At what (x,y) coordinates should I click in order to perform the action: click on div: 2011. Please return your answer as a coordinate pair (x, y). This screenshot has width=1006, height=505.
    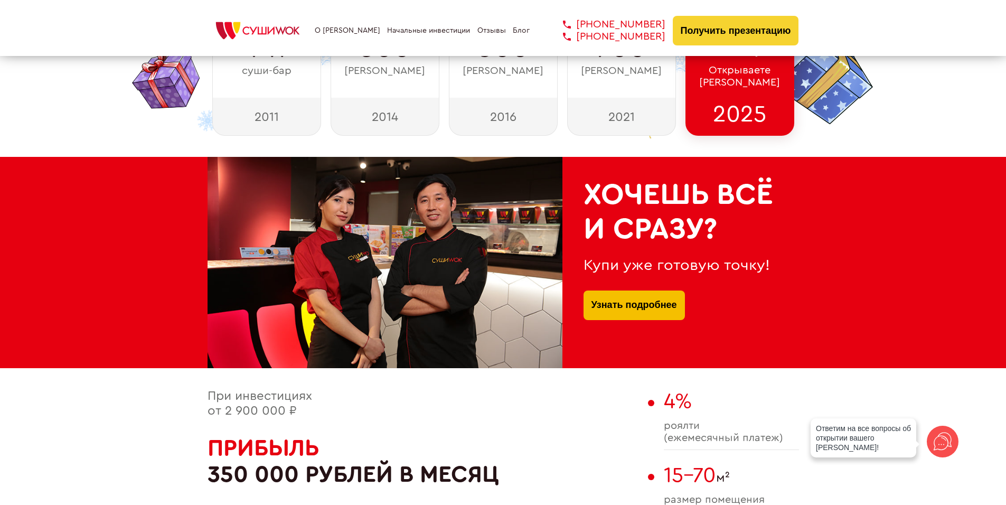
    Looking at the image, I should click on (267, 117).